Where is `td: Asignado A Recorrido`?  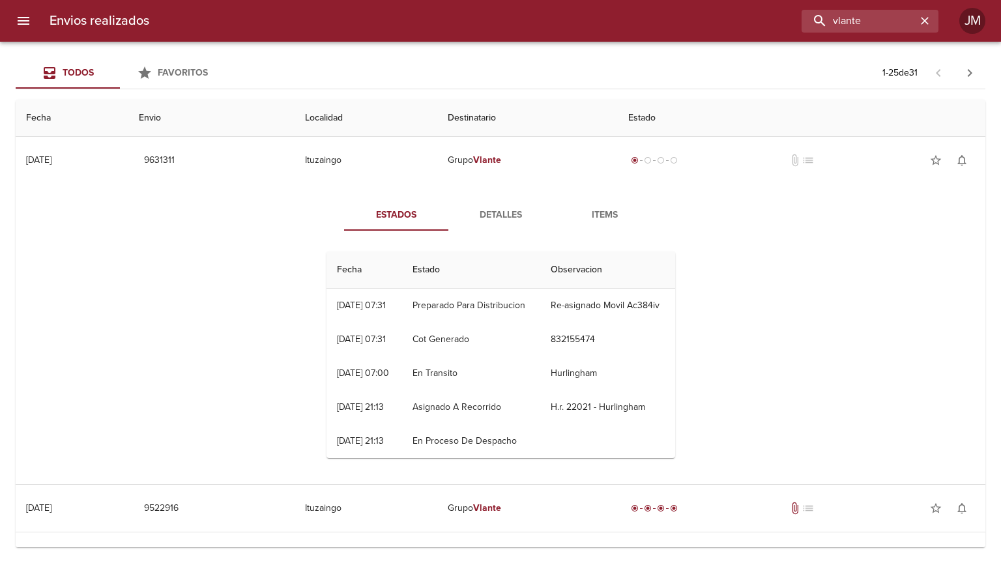 td: Asignado A Recorrido is located at coordinates (471, 407).